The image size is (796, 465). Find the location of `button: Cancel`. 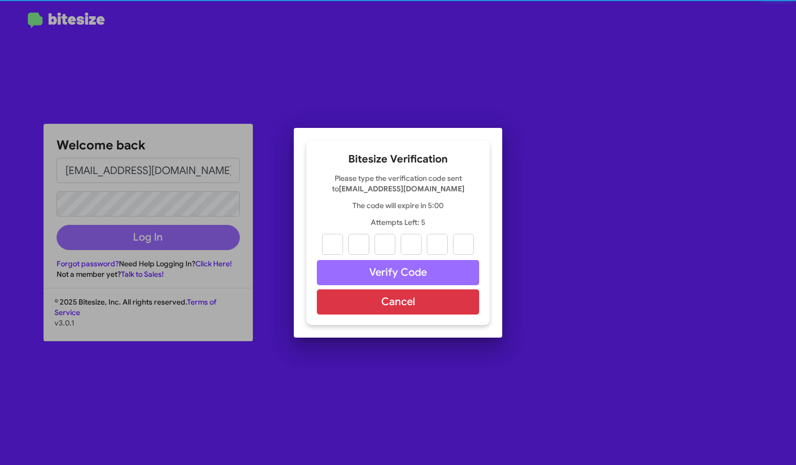

button: Cancel is located at coordinates (398, 302).